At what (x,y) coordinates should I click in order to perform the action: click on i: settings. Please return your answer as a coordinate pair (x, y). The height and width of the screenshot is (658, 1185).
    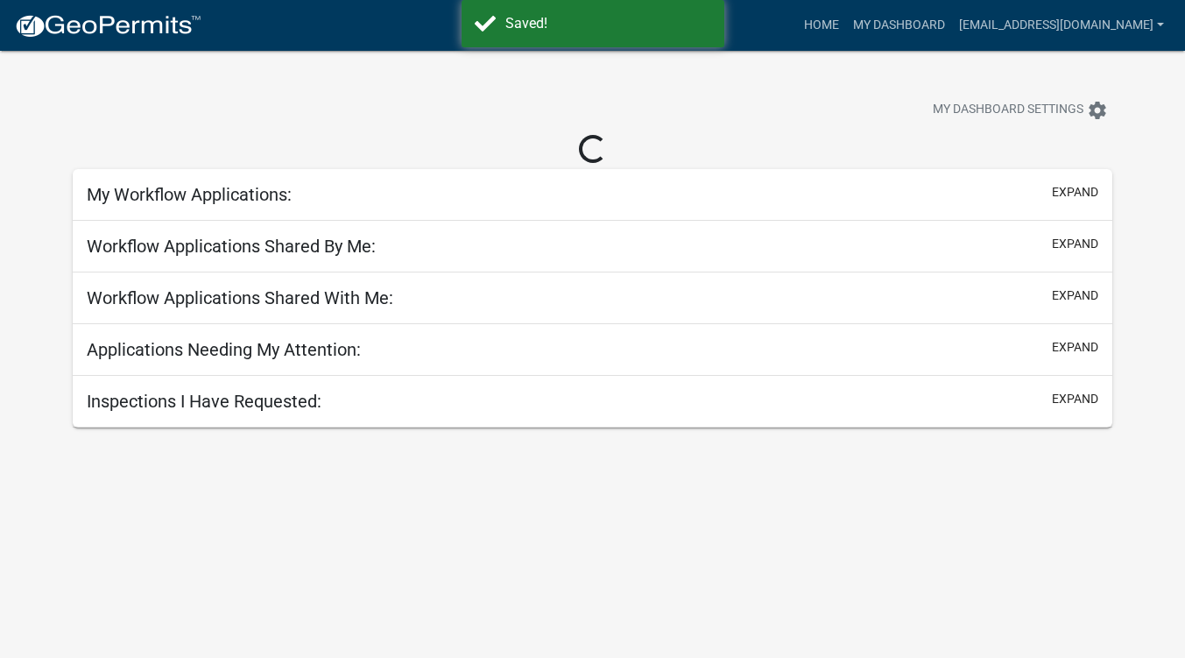
    Looking at the image, I should click on (1098, 110).